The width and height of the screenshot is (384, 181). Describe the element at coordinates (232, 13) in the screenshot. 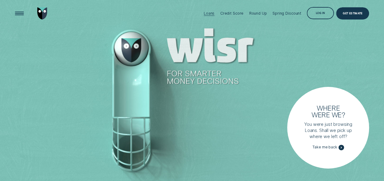

I see `div: Credit Score` at that location.